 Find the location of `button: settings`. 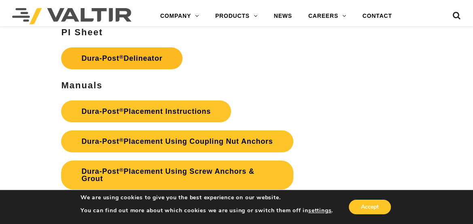

button: settings is located at coordinates (320, 210).